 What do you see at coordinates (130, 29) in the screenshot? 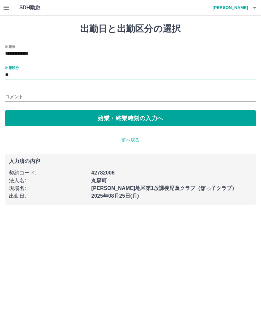
I see `h1: 出勤日と出勤区分の選択` at bounding box center [130, 29].